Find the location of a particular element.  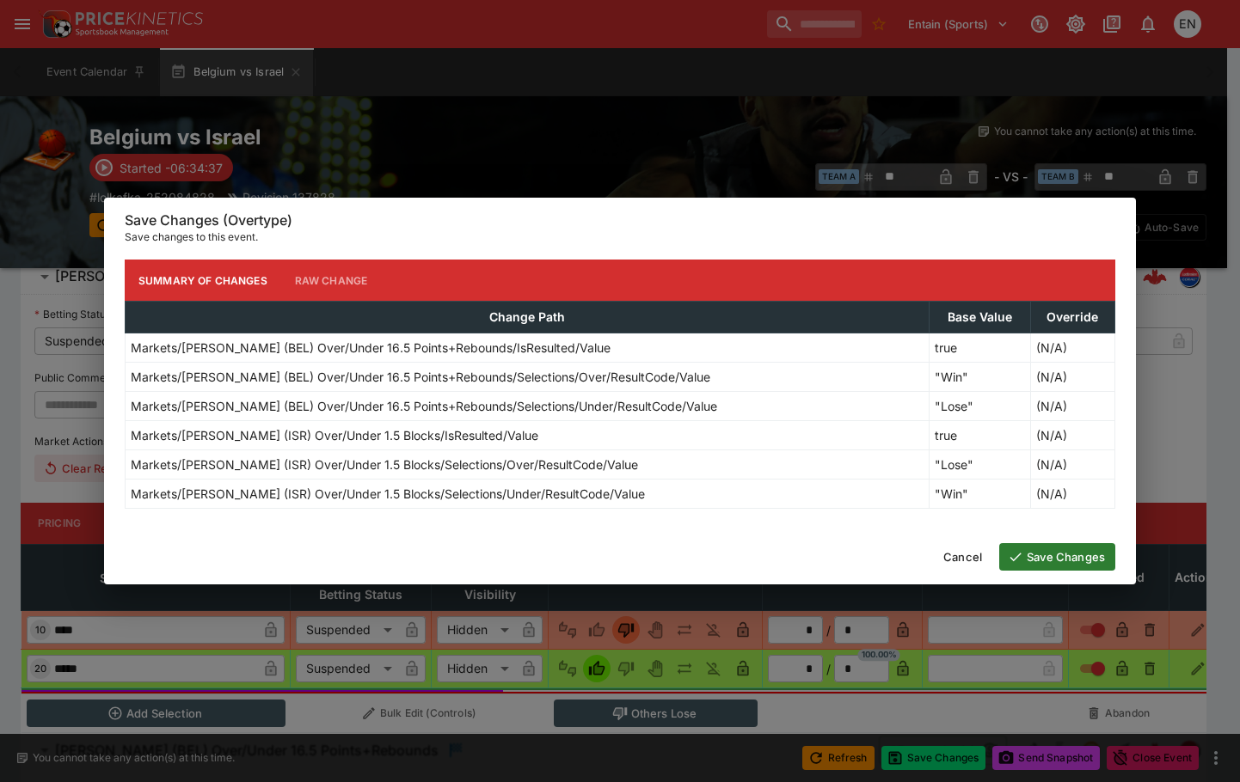

th: Base Value is located at coordinates (979, 317).